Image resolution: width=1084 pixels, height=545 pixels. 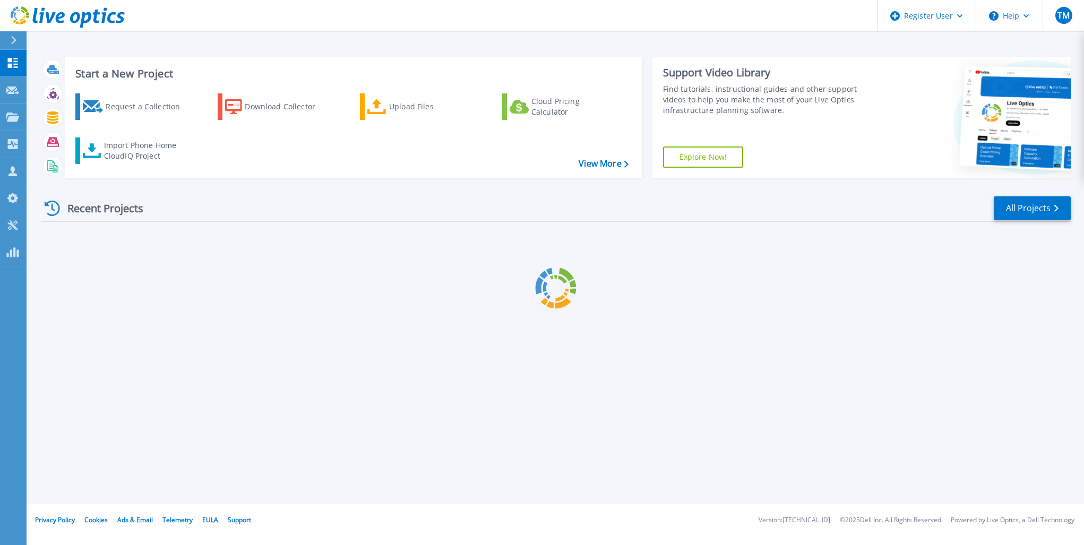 What do you see at coordinates (1012, 520) in the screenshot?
I see `li: Powered by Live Optics, a Dell Technology` at bounding box center [1012, 520].